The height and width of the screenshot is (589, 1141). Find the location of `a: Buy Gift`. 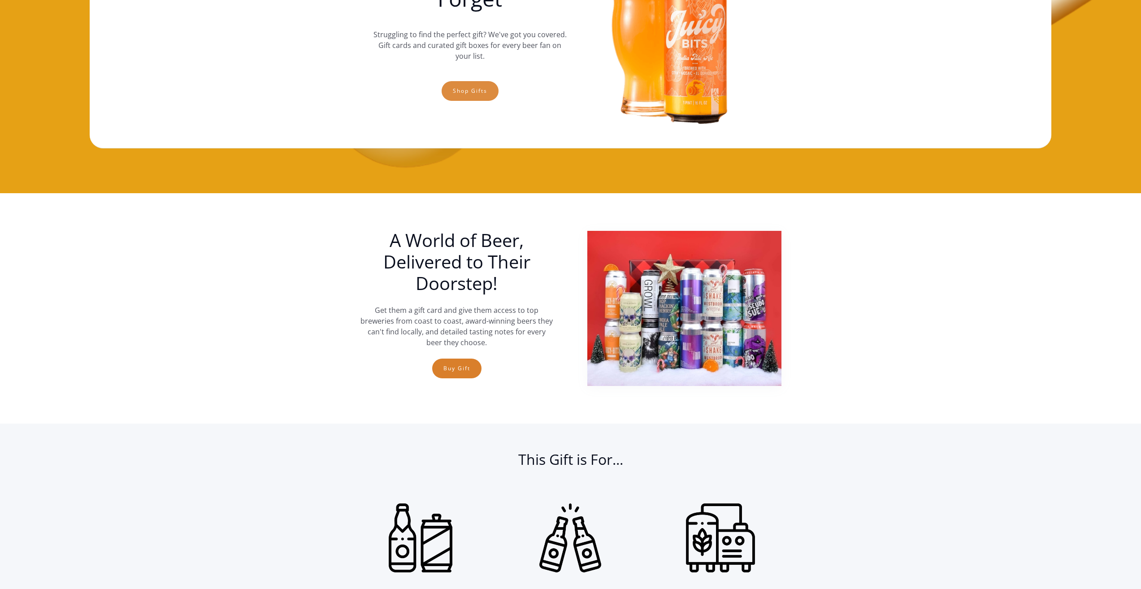

a: Buy Gift is located at coordinates (457, 369).